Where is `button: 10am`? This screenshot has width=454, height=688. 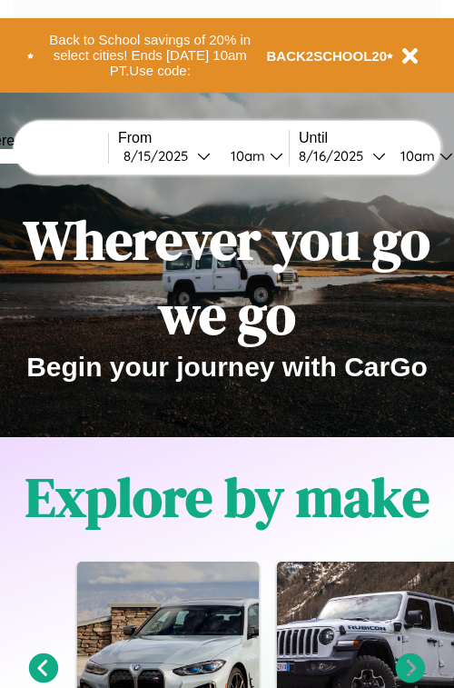
button: 10am is located at coordinates (253, 155).